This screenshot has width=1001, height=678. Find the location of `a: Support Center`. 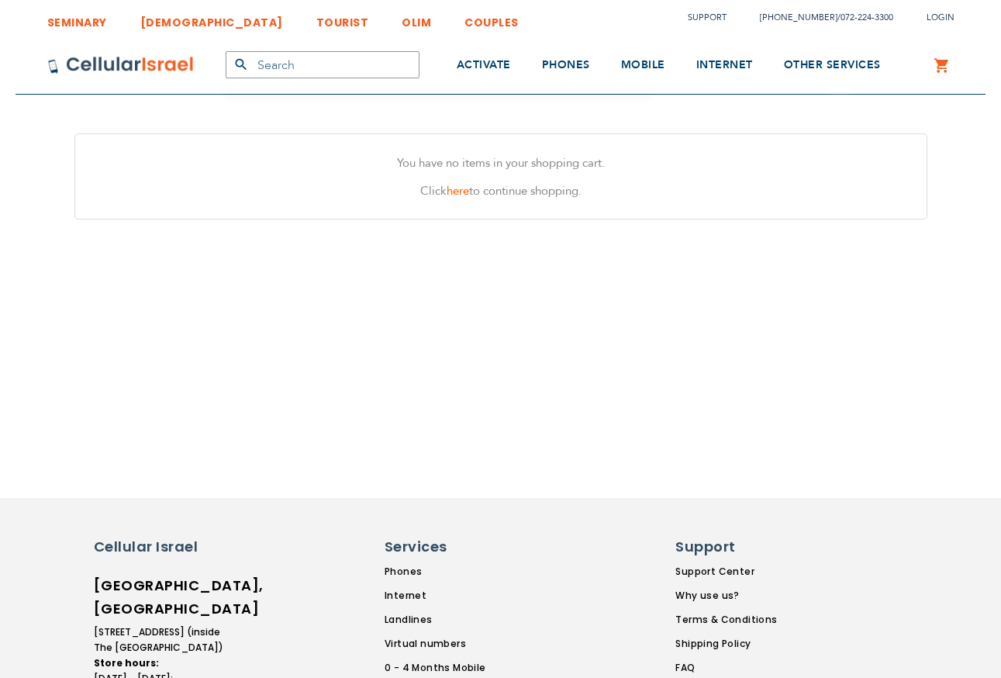

a: Support Center is located at coordinates (726, 572).